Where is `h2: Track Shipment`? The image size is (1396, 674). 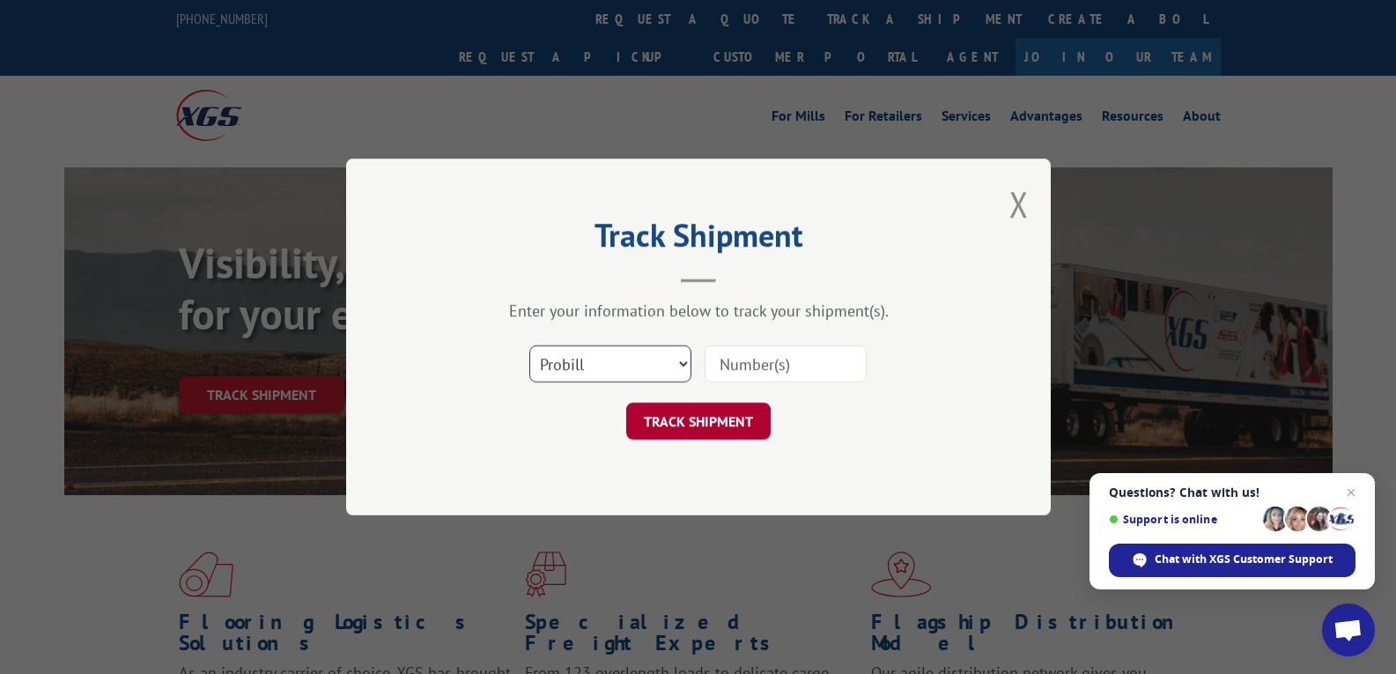
h2: Track Shipment is located at coordinates (699, 240).